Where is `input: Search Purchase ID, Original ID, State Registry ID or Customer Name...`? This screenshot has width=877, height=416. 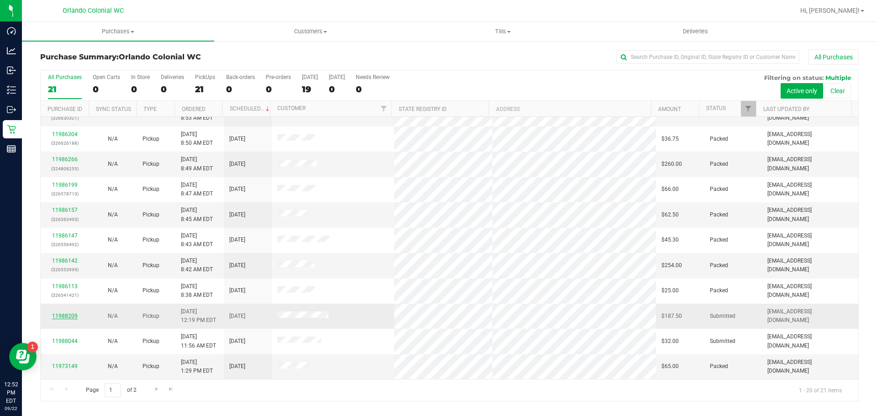 input: Search Purchase ID, Original ID, State Registry ID or Customer Name... is located at coordinates (708, 57).